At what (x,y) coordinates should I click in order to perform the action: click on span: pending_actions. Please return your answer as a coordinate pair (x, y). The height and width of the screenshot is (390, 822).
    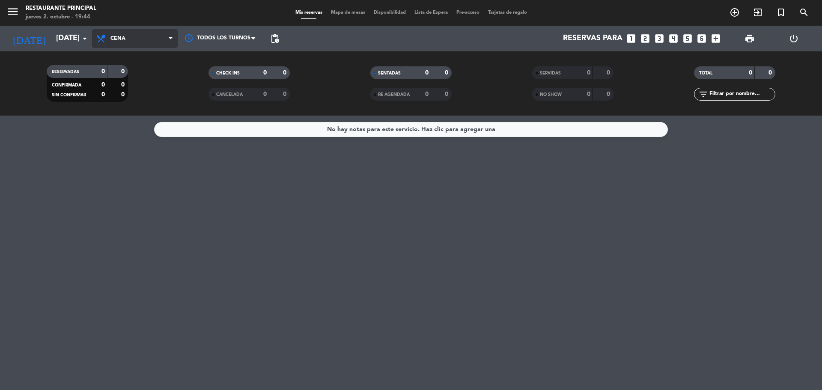
    Looking at the image, I should click on (275, 39).